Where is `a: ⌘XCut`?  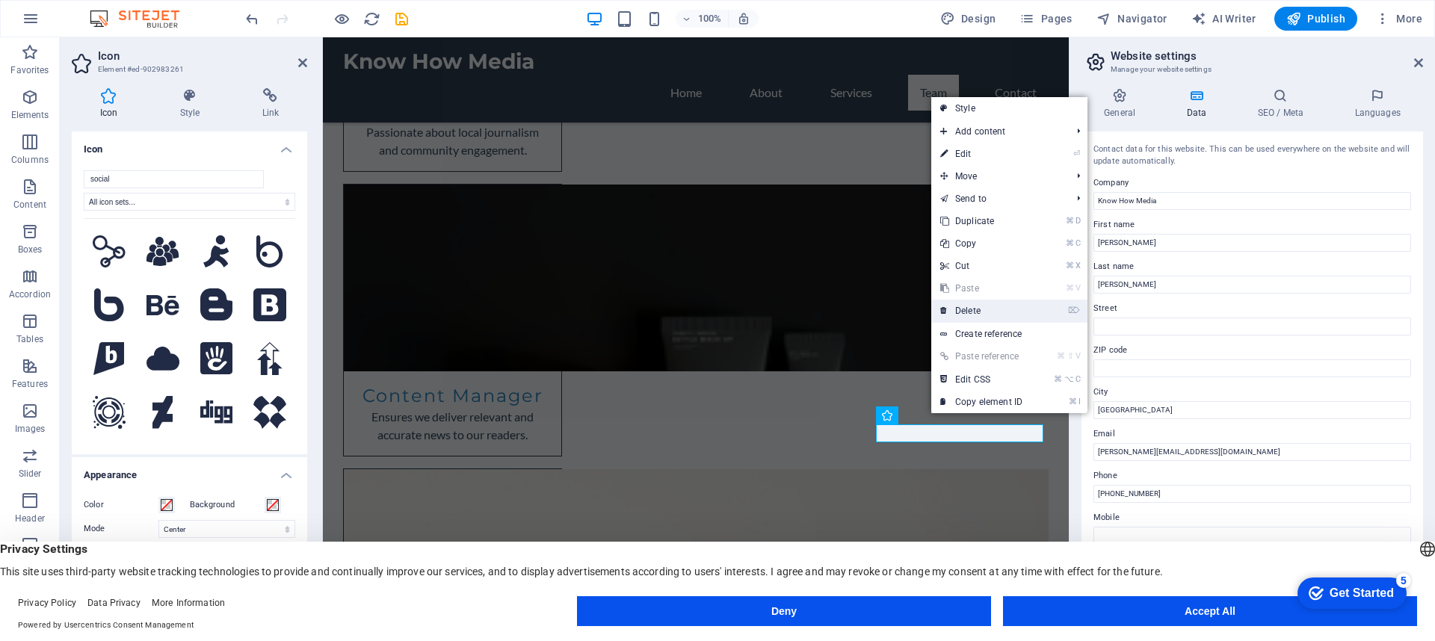
a: ⌘XCut is located at coordinates (981, 266).